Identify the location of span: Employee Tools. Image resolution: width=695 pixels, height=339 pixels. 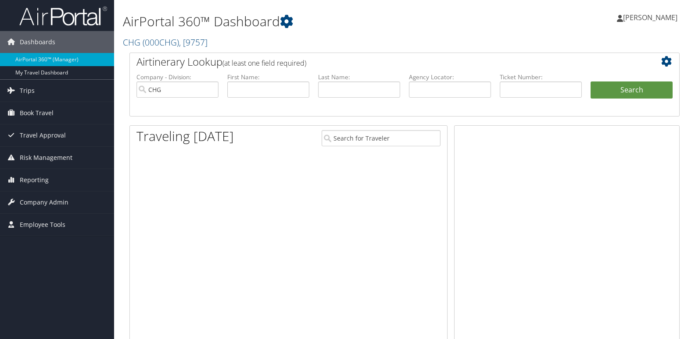
(43, 225).